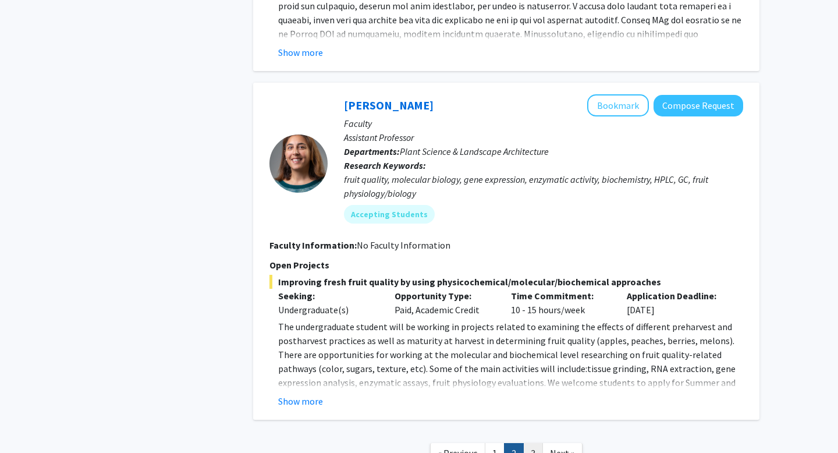  Describe the element at coordinates (328, 310) in the screenshot. I see `div: Undergraduate(s)` at that location.